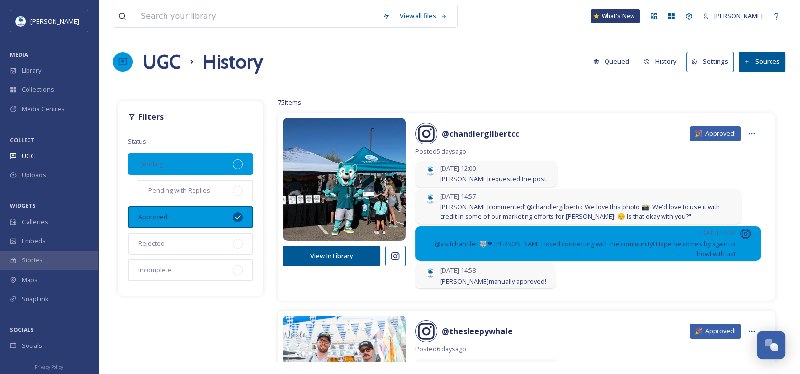 This screenshot has height=374, width=800. What do you see at coordinates (29, 279) in the screenshot?
I see `span: Maps` at bounding box center [29, 279].